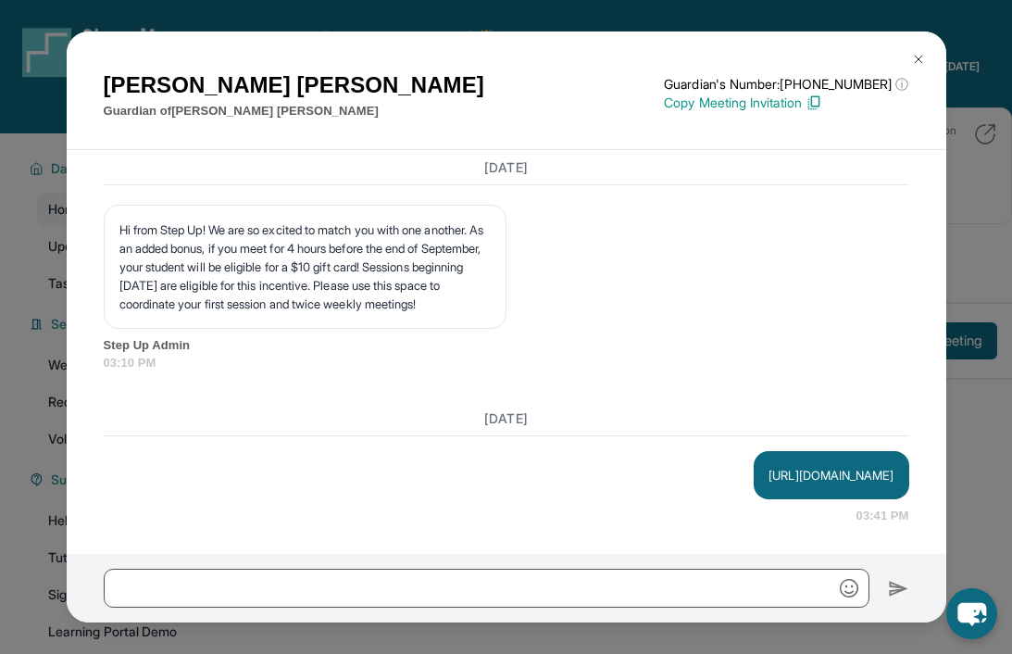  Describe the element at coordinates (898, 589) in the screenshot. I see `img: Send icon` at that location.